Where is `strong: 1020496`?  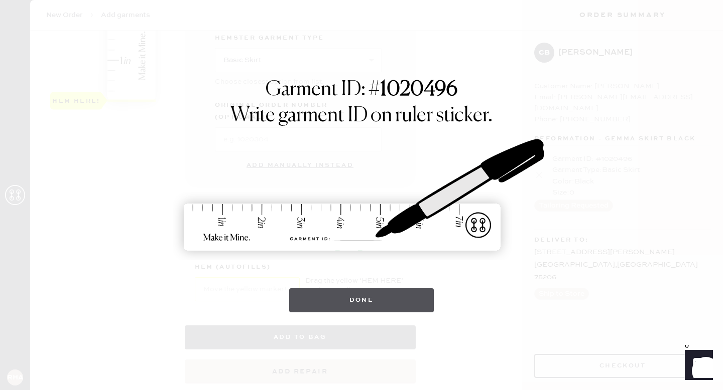
strong: 1020496 is located at coordinates (419, 90).